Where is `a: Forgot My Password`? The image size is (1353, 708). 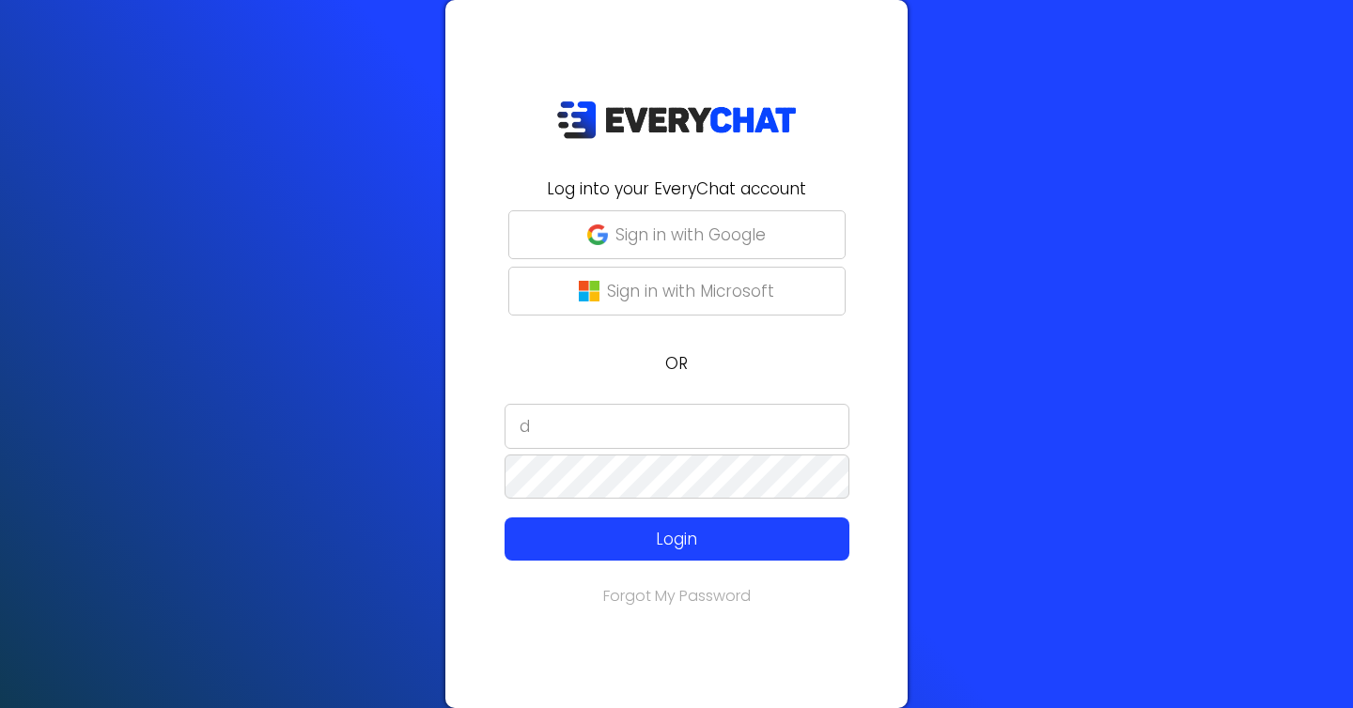 a: Forgot My Password is located at coordinates (676, 595).